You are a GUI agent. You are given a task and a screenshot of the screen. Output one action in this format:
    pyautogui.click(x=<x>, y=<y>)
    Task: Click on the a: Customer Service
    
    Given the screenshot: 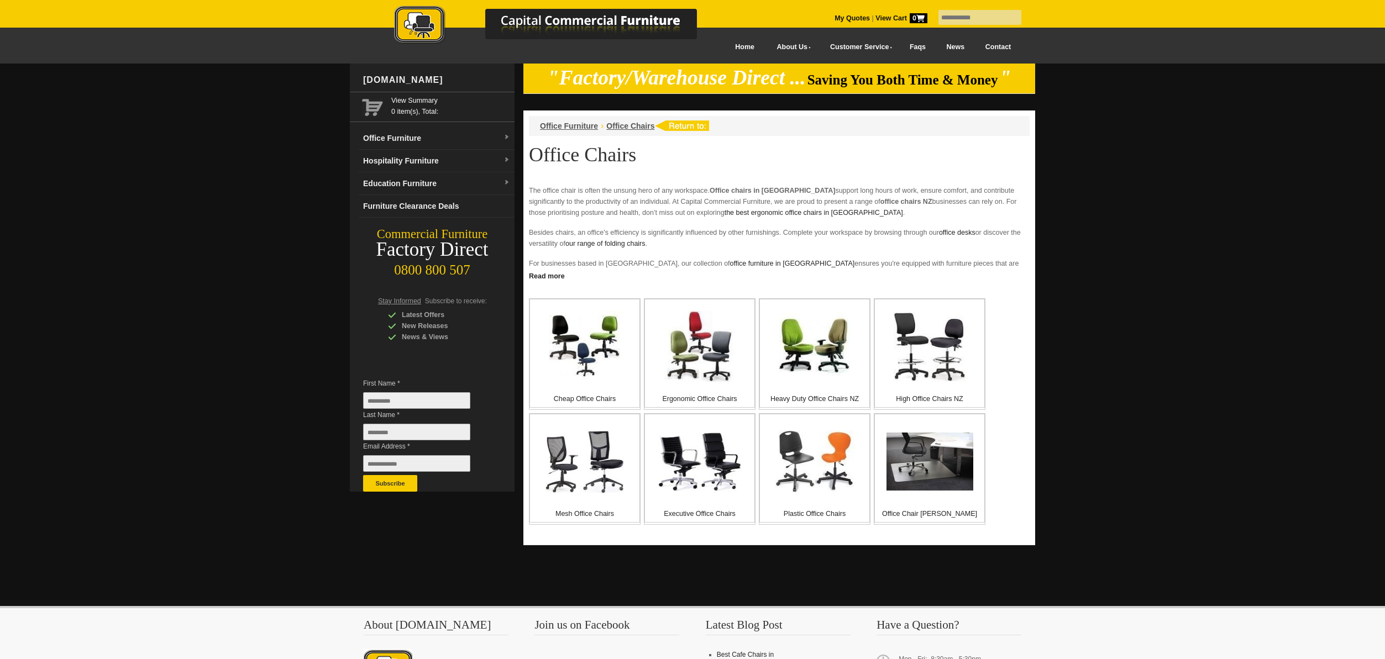 What is the action you would take?
    pyautogui.click(x=858, y=47)
    